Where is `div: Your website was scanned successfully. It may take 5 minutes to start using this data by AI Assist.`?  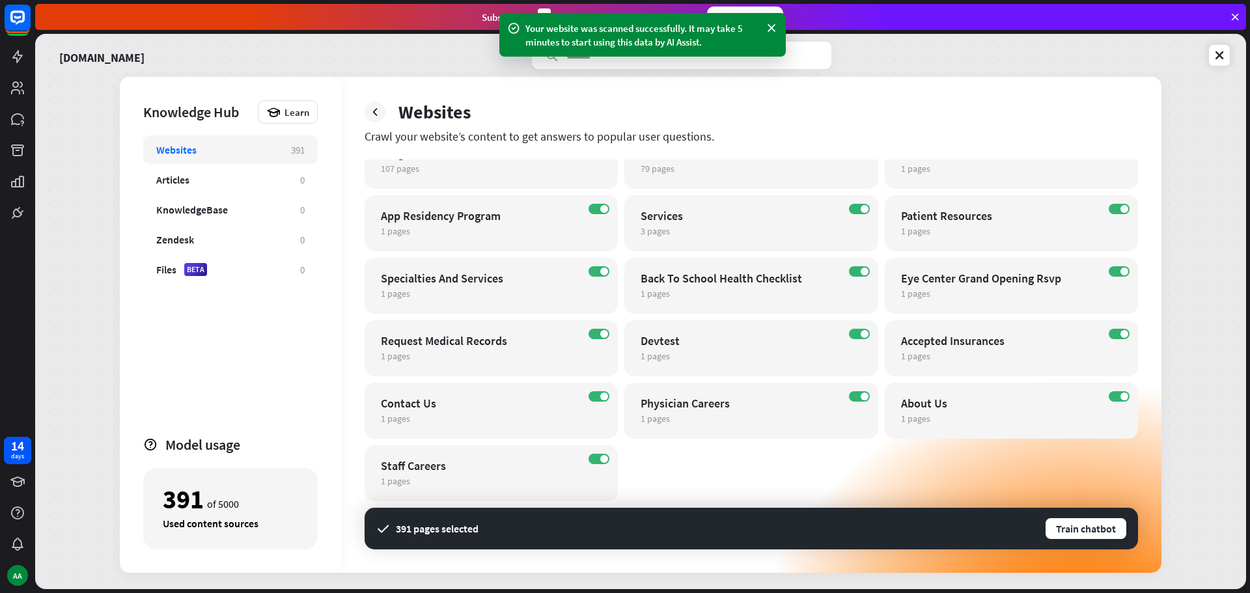 div: Your website was scanned successfully. It may take 5 minutes to start using this data by AI Assist. is located at coordinates (642, 35).